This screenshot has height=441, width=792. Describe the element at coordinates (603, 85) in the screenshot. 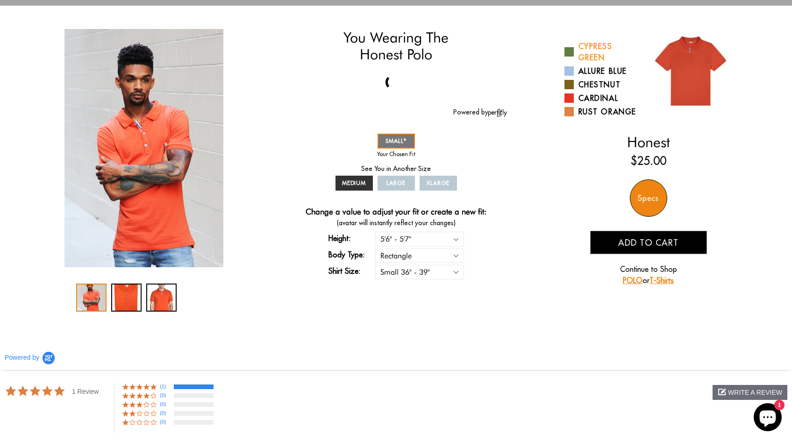

I see `a: Chestnut` at that location.